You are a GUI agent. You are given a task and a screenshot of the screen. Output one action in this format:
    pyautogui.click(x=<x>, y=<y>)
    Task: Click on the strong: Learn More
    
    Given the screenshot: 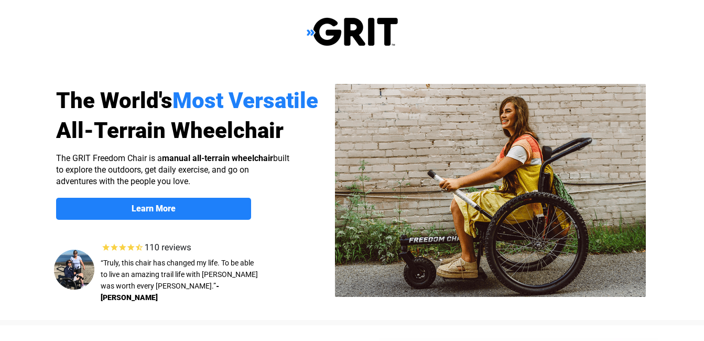 What is the action you would take?
    pyautogui.click(x=154, y=208)
    